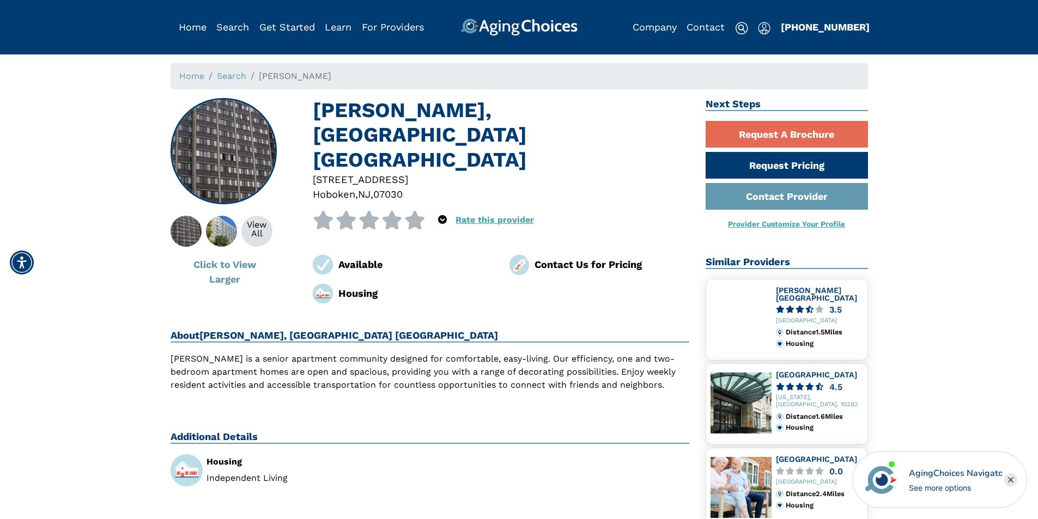 This screenshot has height=519, width=1038. Describe the element at coordinates (787, 196) in the screenshot. I see `a: Contact Provider` at that location.